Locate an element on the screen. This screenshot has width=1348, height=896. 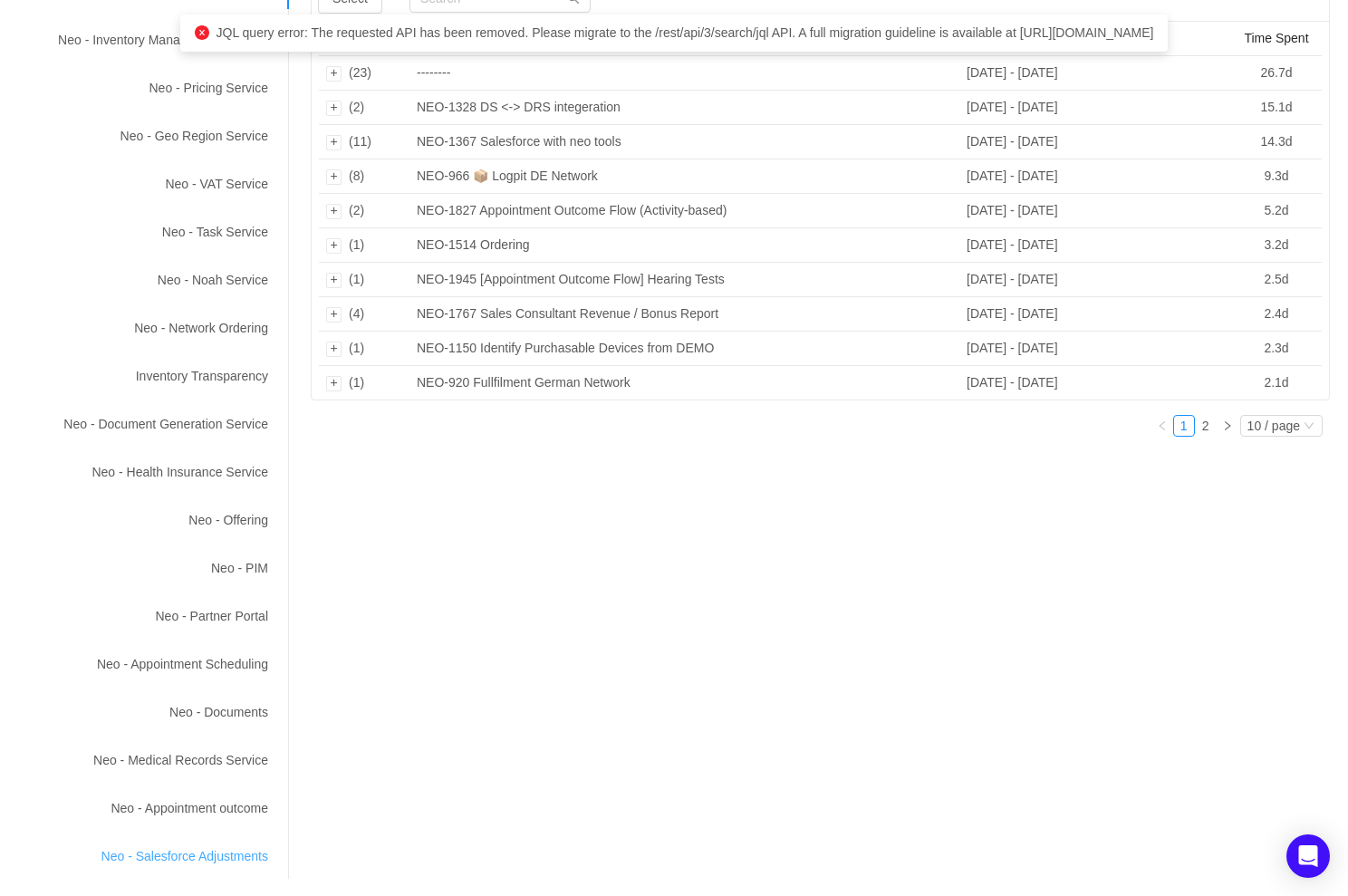
td: 26.7d is located at coordinates (1277, 73).